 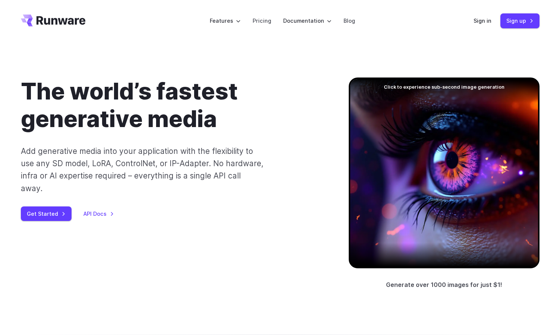 What do you see at coordinates (173, 105) in the screenshot?
I see `h1: The world’s fastest generative media` at bounding box center [173, 105].